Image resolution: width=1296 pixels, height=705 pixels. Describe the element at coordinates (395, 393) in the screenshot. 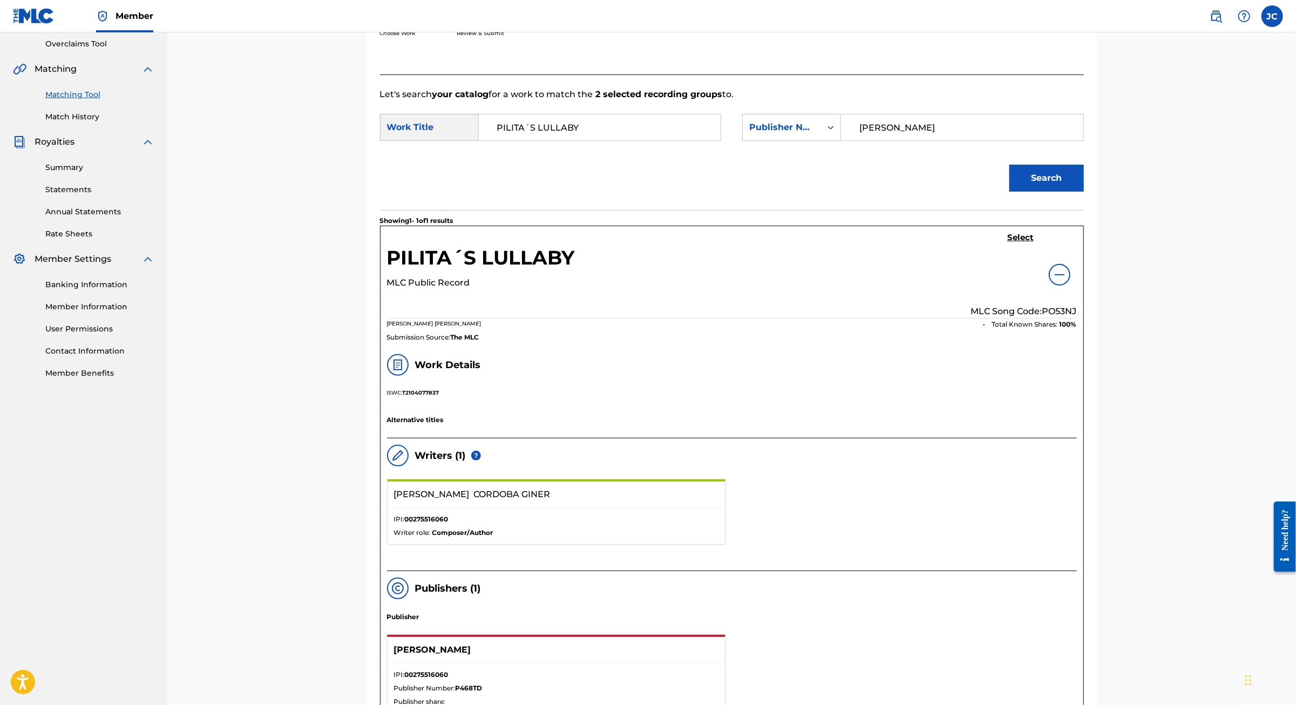

I see `span: ISWC:` at that location.